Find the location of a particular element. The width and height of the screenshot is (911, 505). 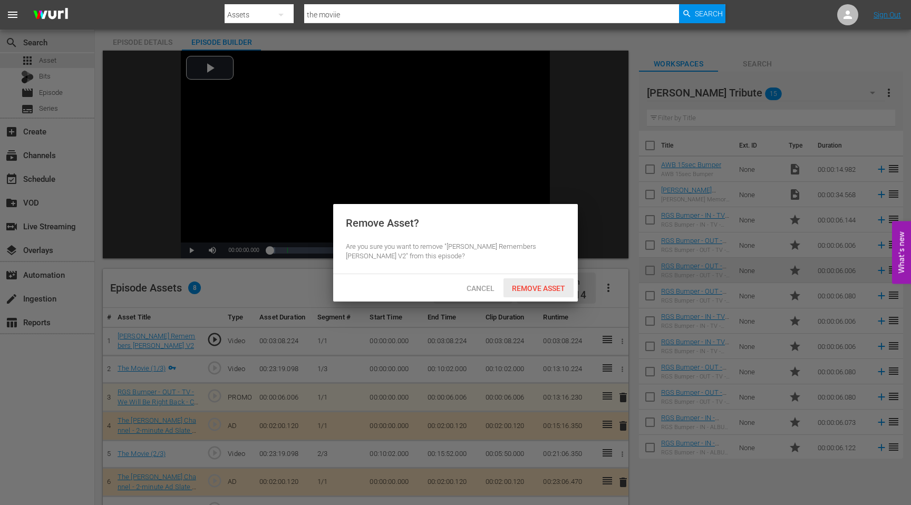

span: Cancel is located at coordinates (480, 288).